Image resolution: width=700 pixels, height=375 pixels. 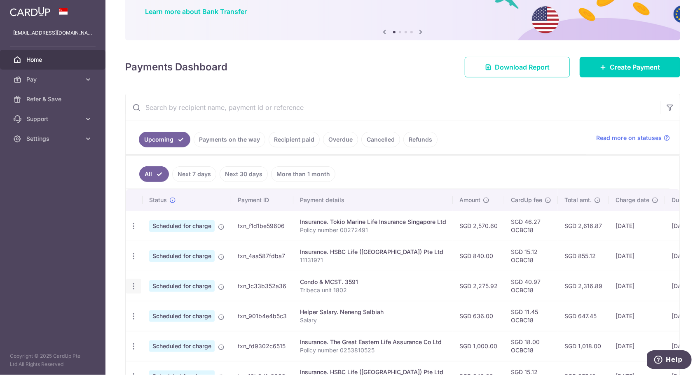 I want to click on span: Read more on statuses, so click(x=629, y=138).